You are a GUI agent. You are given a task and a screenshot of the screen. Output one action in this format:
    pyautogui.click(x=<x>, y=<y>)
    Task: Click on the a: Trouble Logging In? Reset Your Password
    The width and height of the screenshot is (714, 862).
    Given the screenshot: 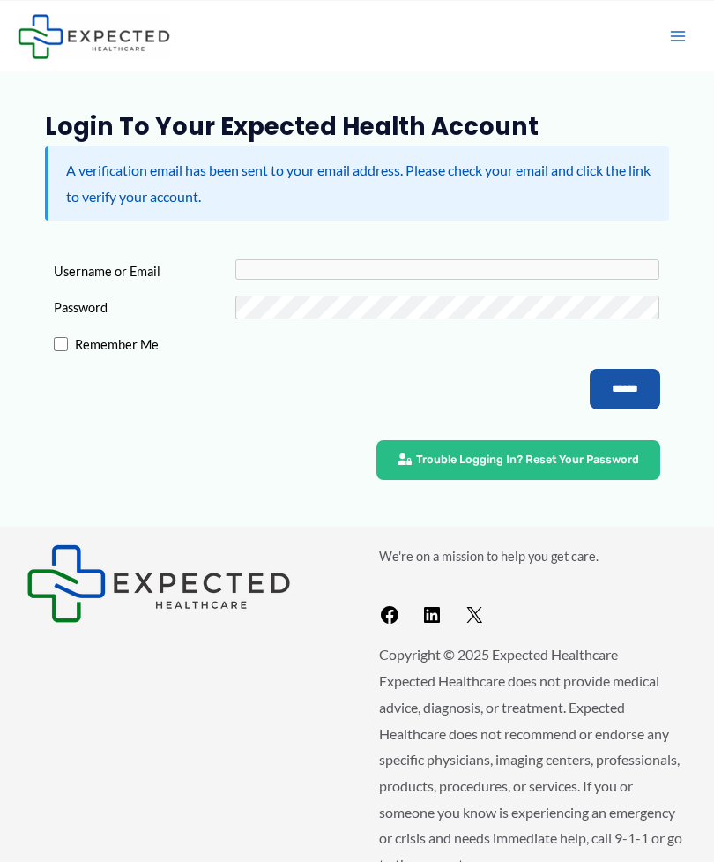 What is the action you would take?
    pyautogui.click(x=519, y=460)
    